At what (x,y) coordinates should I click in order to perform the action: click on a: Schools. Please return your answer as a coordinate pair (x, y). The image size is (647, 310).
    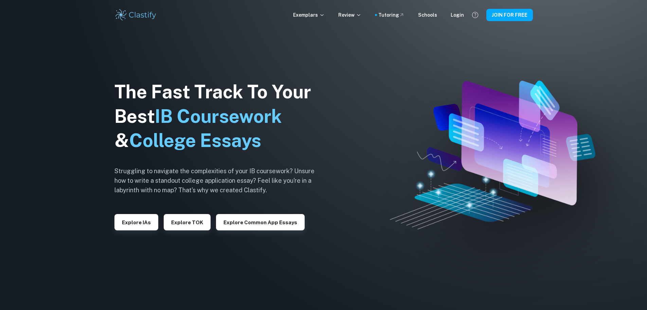
    Looking at the image, I should click on (428, 15).